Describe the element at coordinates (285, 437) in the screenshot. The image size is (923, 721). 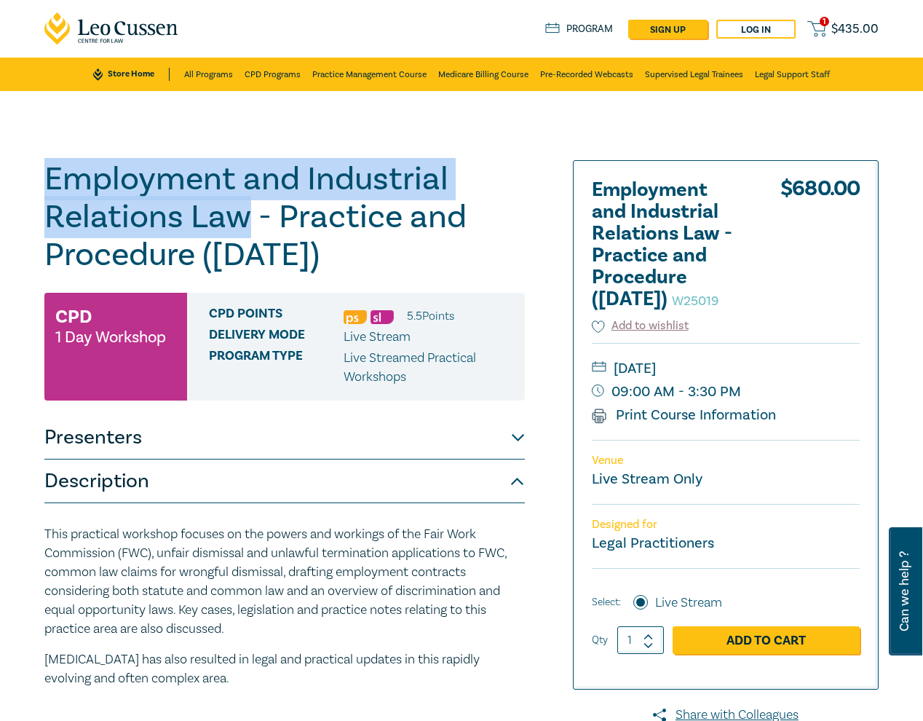
I see `button: Presenters` at that location.